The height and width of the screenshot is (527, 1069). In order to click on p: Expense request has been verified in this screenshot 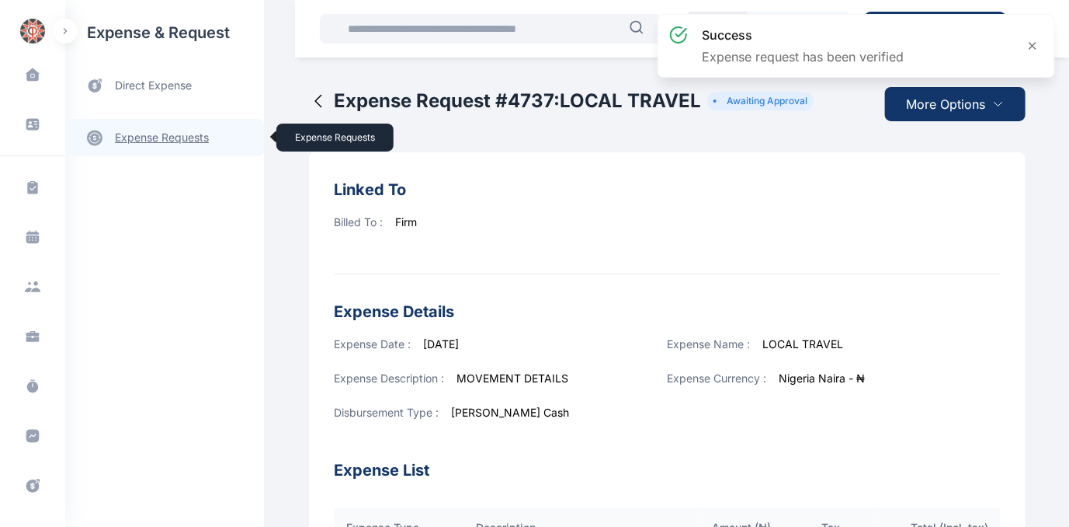, I will do `click(803, 57)`.